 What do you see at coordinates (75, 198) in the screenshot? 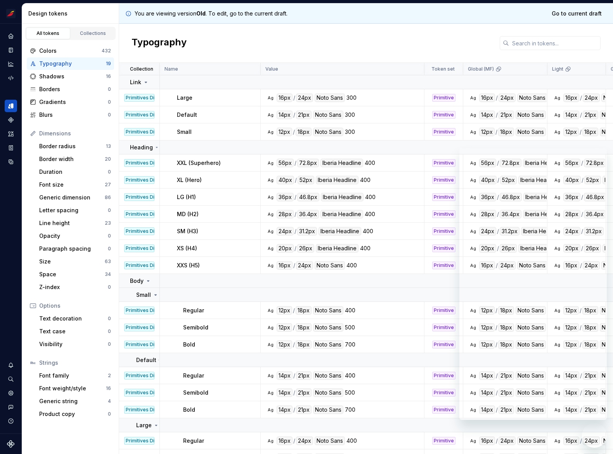
I see `a: Generic dimension86` at bounding box center [75, 198].